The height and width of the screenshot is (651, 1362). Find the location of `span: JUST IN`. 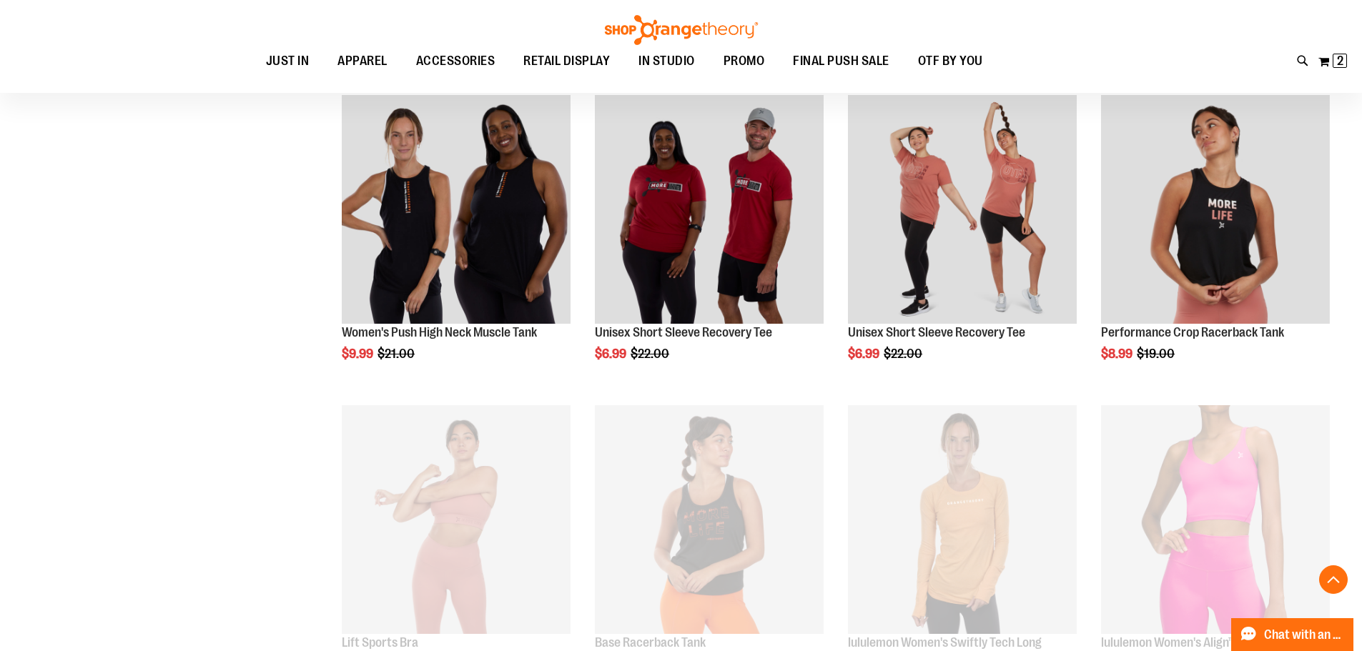

span: JUST IN is located at coordinates (287, 61).